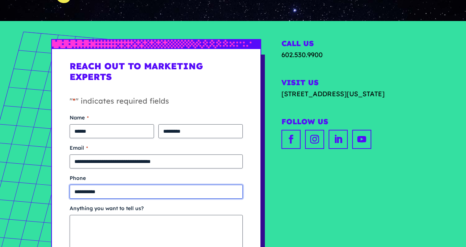 This screenshot has width=466, height=247. Describe the element at coordinates (79, 118) in the screenshot. I see `legend: Name` at that location.